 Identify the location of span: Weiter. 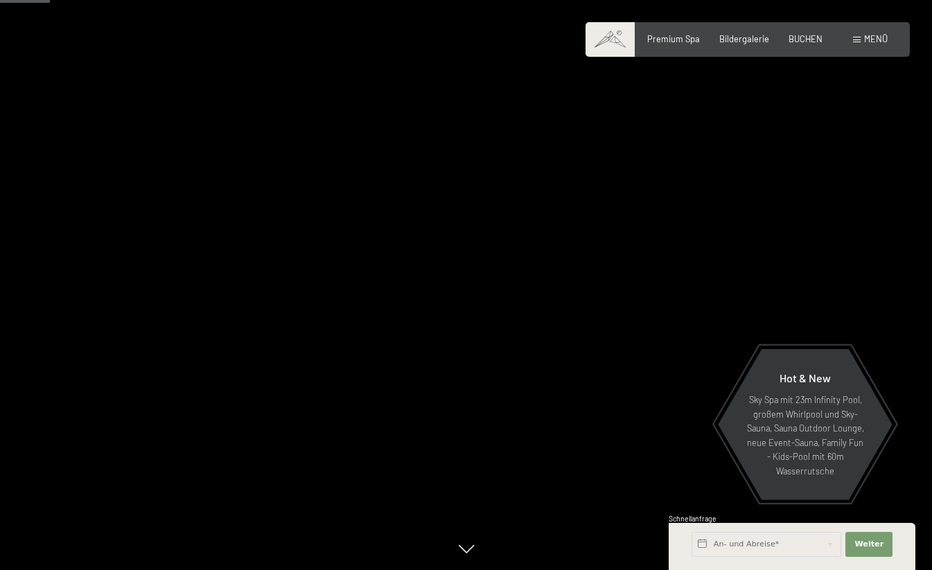
(869, 545).